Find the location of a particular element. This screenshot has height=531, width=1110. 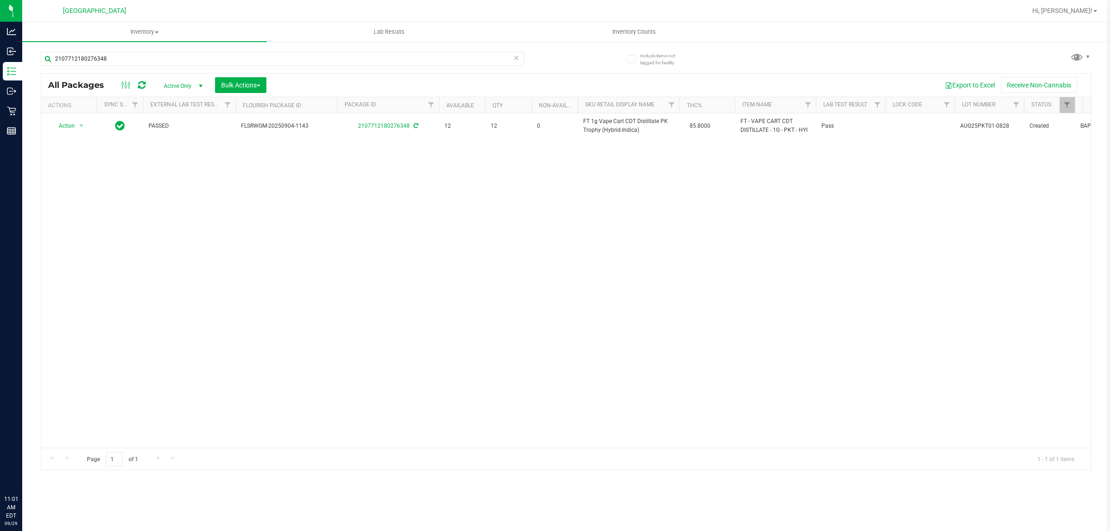

span: PASSED is located at coordinates (189, 126).